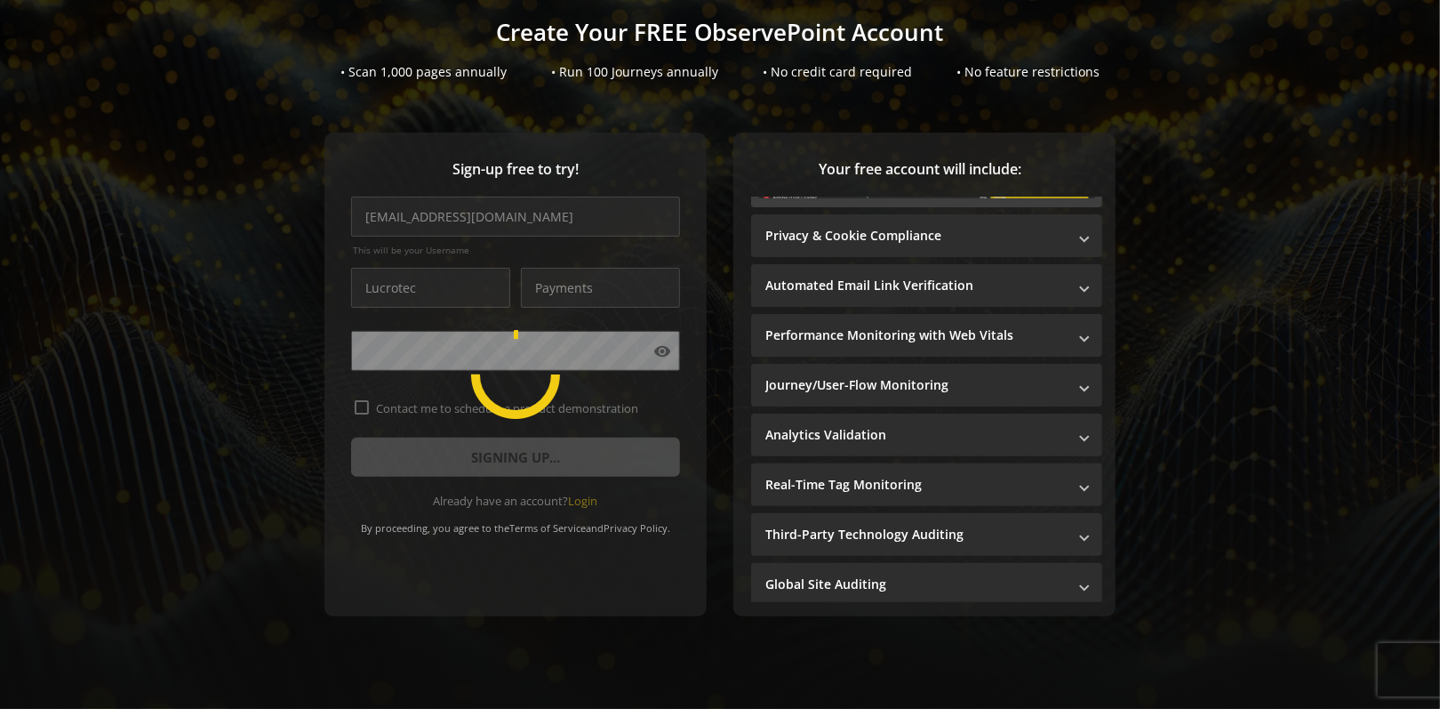 This screenshot has width=1440, height=709. Describe the element at coordinates (926, 285) in the screenshot. I see `mat-expansion-panel-header: Automated Email Link Verification` at that location.